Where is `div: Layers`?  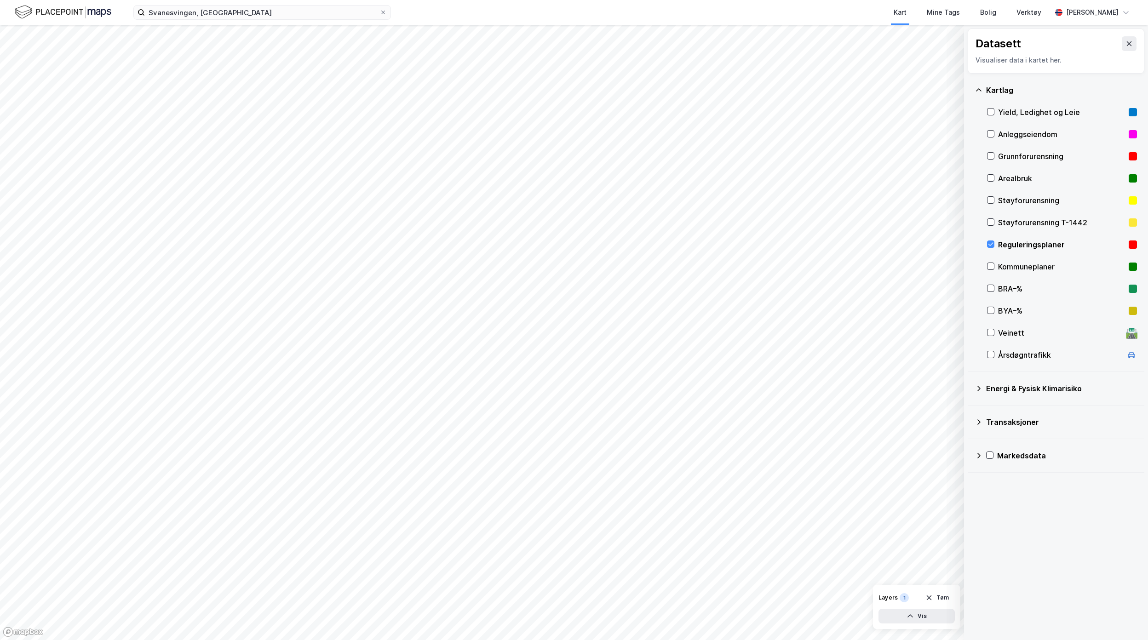 div: Layers is located at coordinates (888, 598).